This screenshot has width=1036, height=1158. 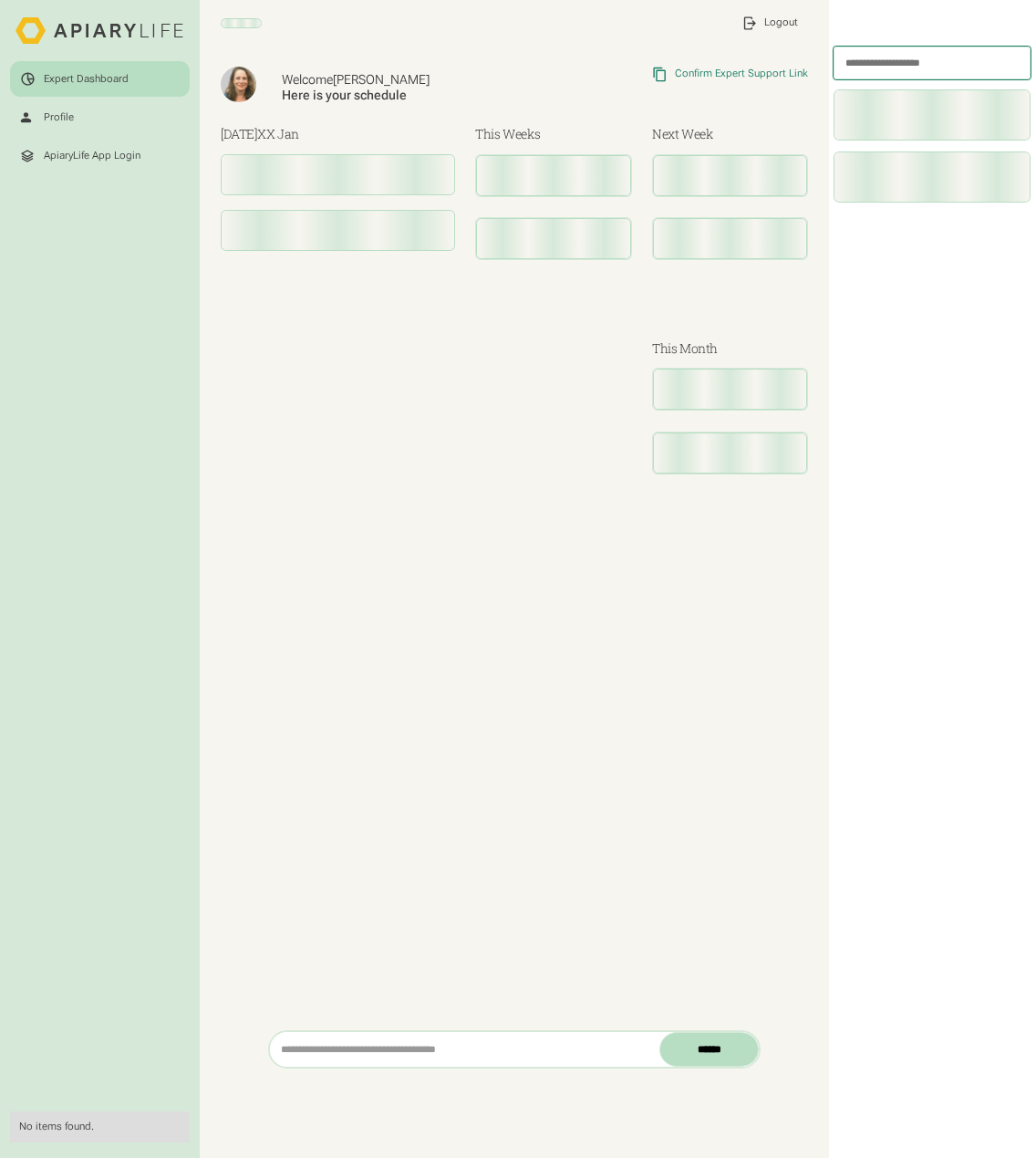 I want to click on div: Confirm Expert Support Link, so click(x=742, y=74).